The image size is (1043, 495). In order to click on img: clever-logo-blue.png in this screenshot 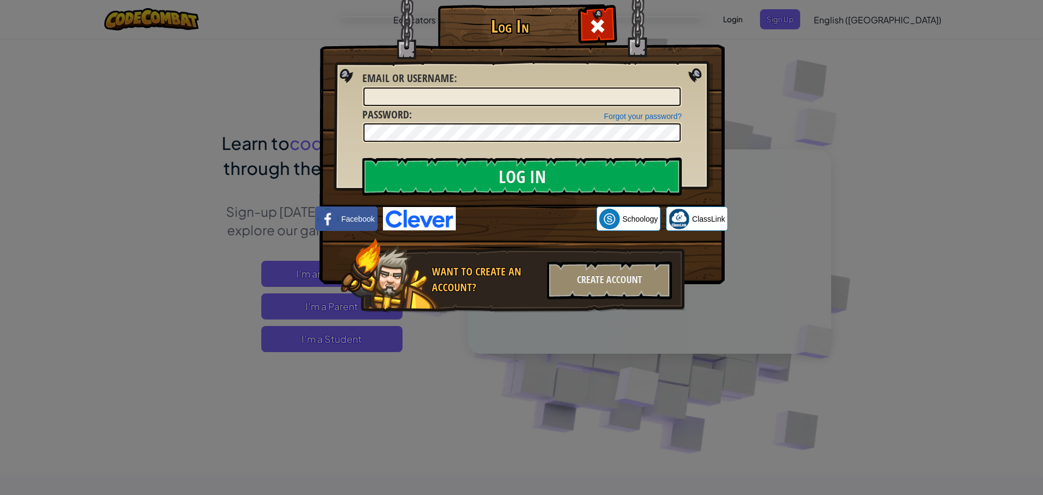, I will do `click(419, 218)`.